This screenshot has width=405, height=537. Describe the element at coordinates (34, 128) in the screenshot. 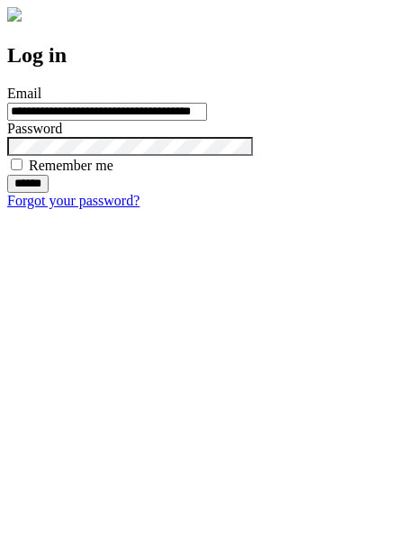

I see `label: Password` at that location.